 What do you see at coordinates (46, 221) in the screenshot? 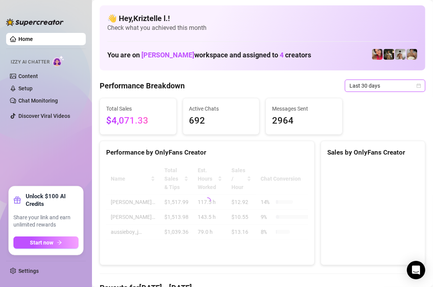
I see `span: Share your link and earn unlimited rewards` at bounding box center [46, 221].